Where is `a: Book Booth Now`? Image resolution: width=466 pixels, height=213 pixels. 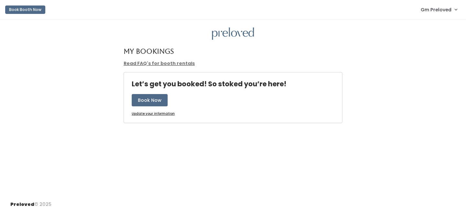 a: Book Booth Now is located at coordinates (25, 10).